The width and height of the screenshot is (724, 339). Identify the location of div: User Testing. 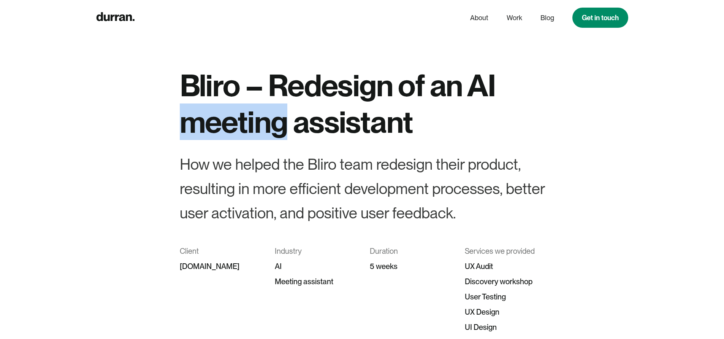
(505, 297).